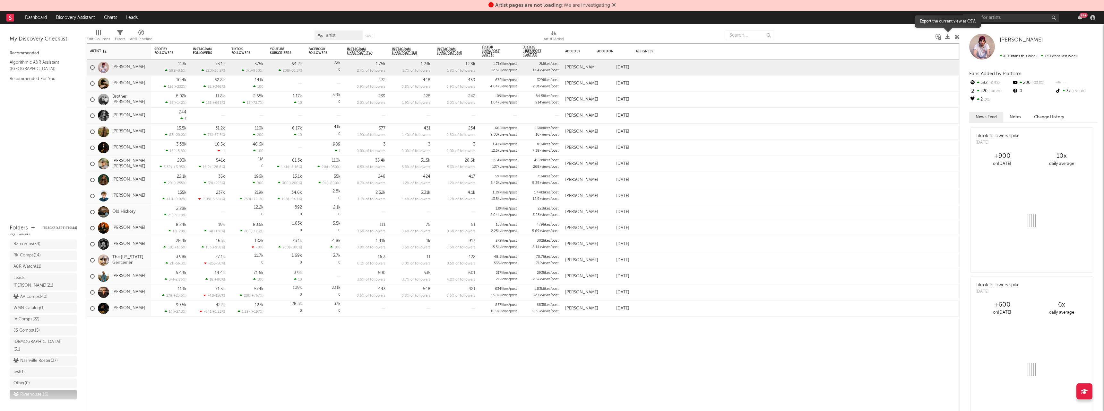 This screenshot has height=411, width=1104. What do you see at coordinates (43, 330) in the screenshot?
I see `a: JS Comps(15)` at bounding box center [43, 330].